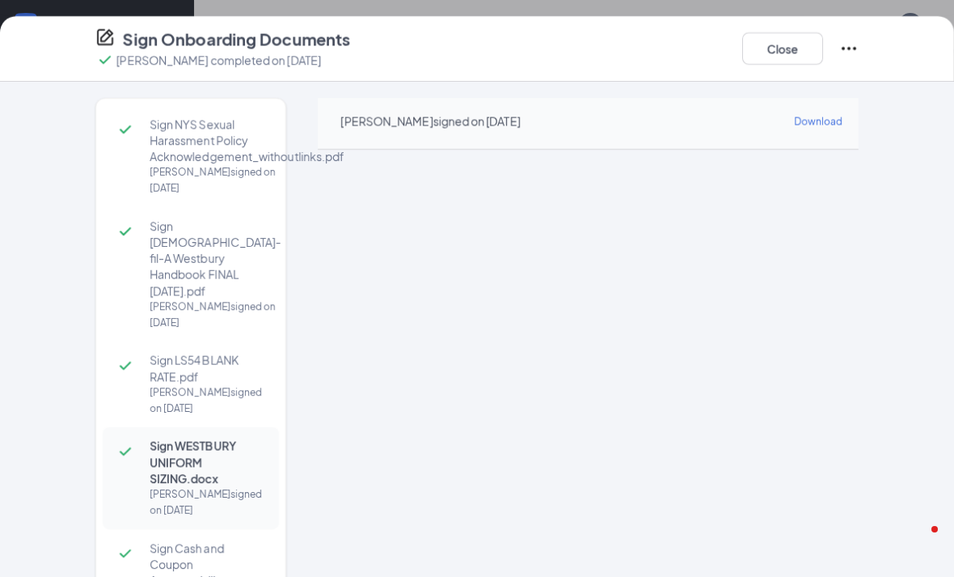 The width and height of the screenshot is (954, 577). Describe the element at coordinates (206, 462) in the screenshot. I see `span: Sign WESTBURY UNIFORM SIZING.docx` at that location.